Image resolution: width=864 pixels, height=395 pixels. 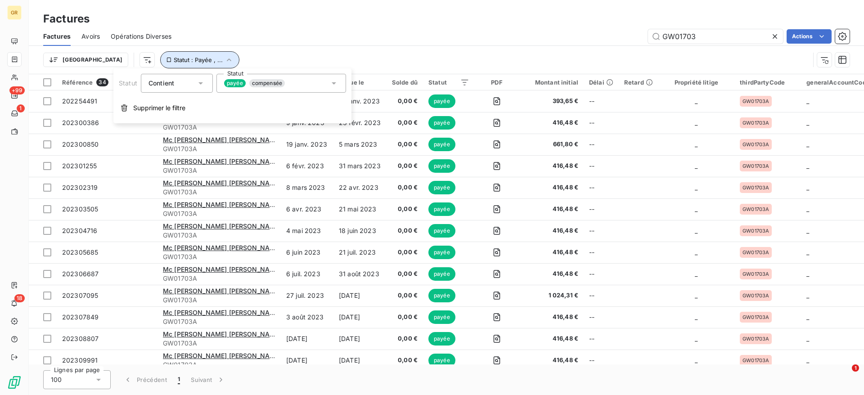 I want to click on td: 31 mars 2023, so click(x=360, y=166).